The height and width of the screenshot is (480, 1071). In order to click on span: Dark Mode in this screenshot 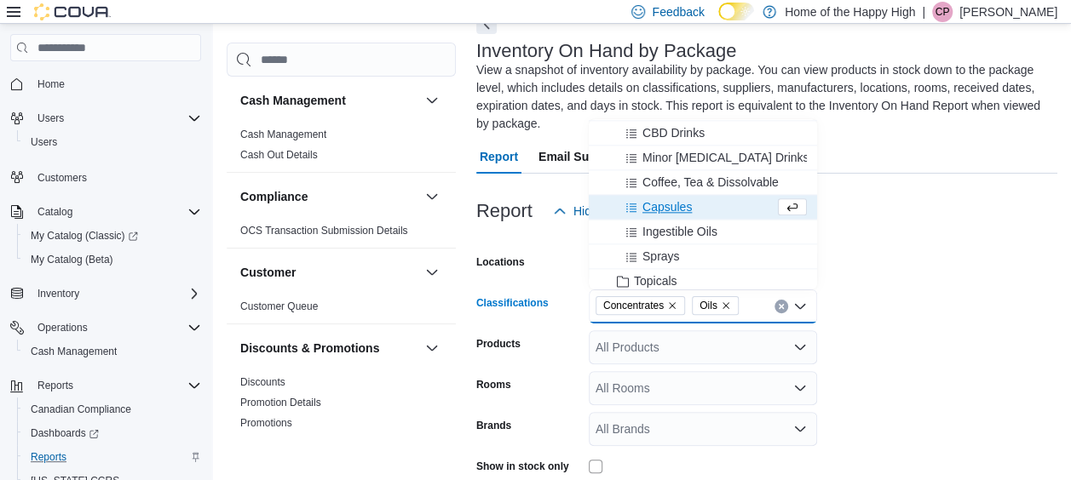, I will do `click(718, 20)`.